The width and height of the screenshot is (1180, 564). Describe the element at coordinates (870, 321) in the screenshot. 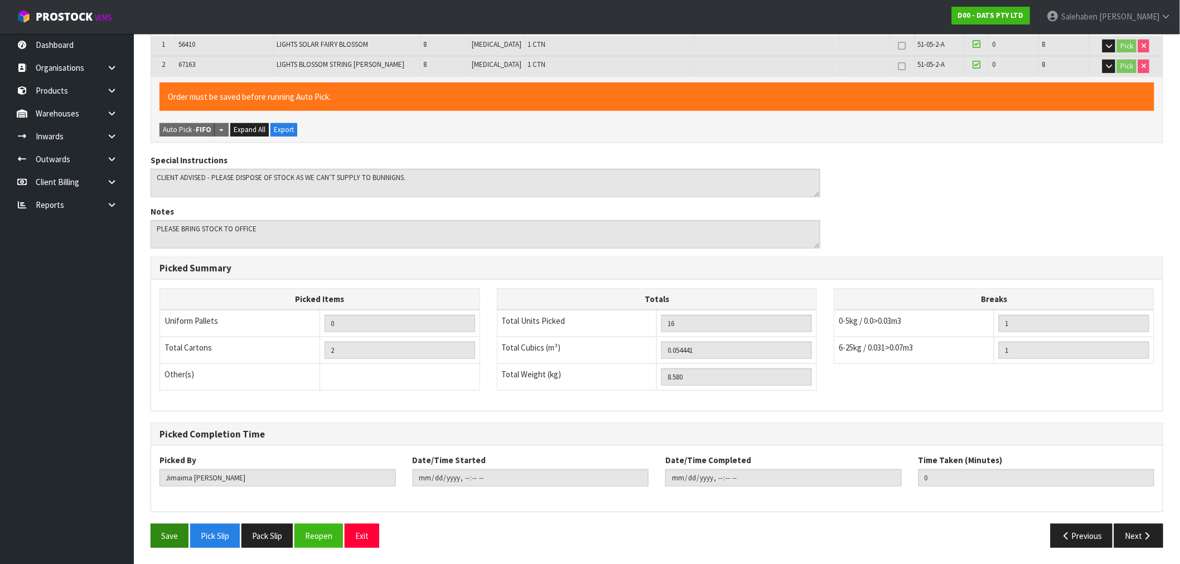

I see `span: 0-5kg / 0.0>0.03m3` at that location.